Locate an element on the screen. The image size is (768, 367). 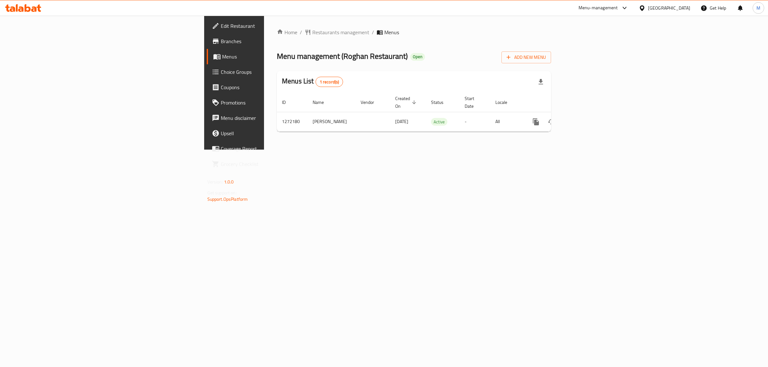
span: Vendor is located at coordinates (371, 102).